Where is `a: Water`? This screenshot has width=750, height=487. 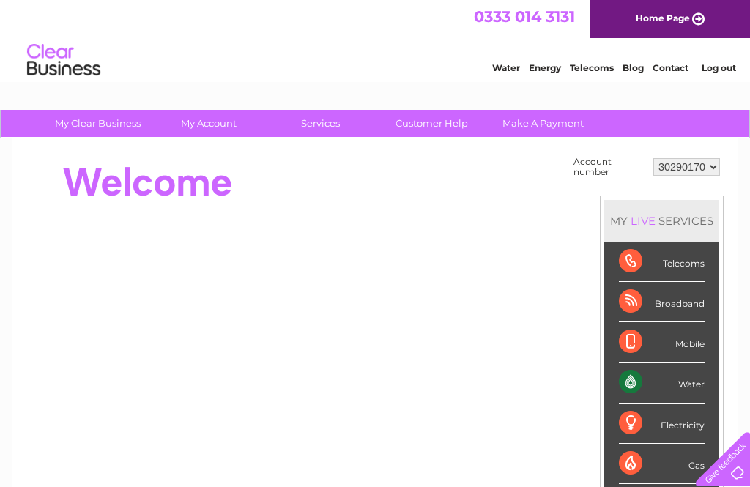
a: Water is located at coordinates (506, 67).